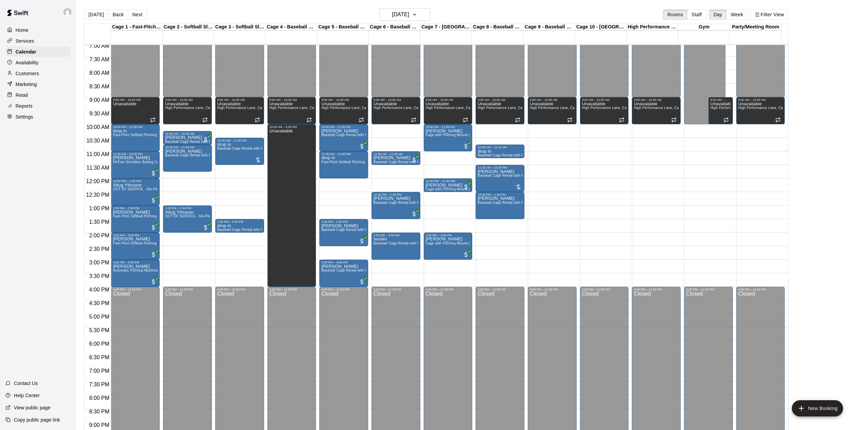 This screenshot has width=861, height=430. I want to click on div: Gym, so click(704, 27).